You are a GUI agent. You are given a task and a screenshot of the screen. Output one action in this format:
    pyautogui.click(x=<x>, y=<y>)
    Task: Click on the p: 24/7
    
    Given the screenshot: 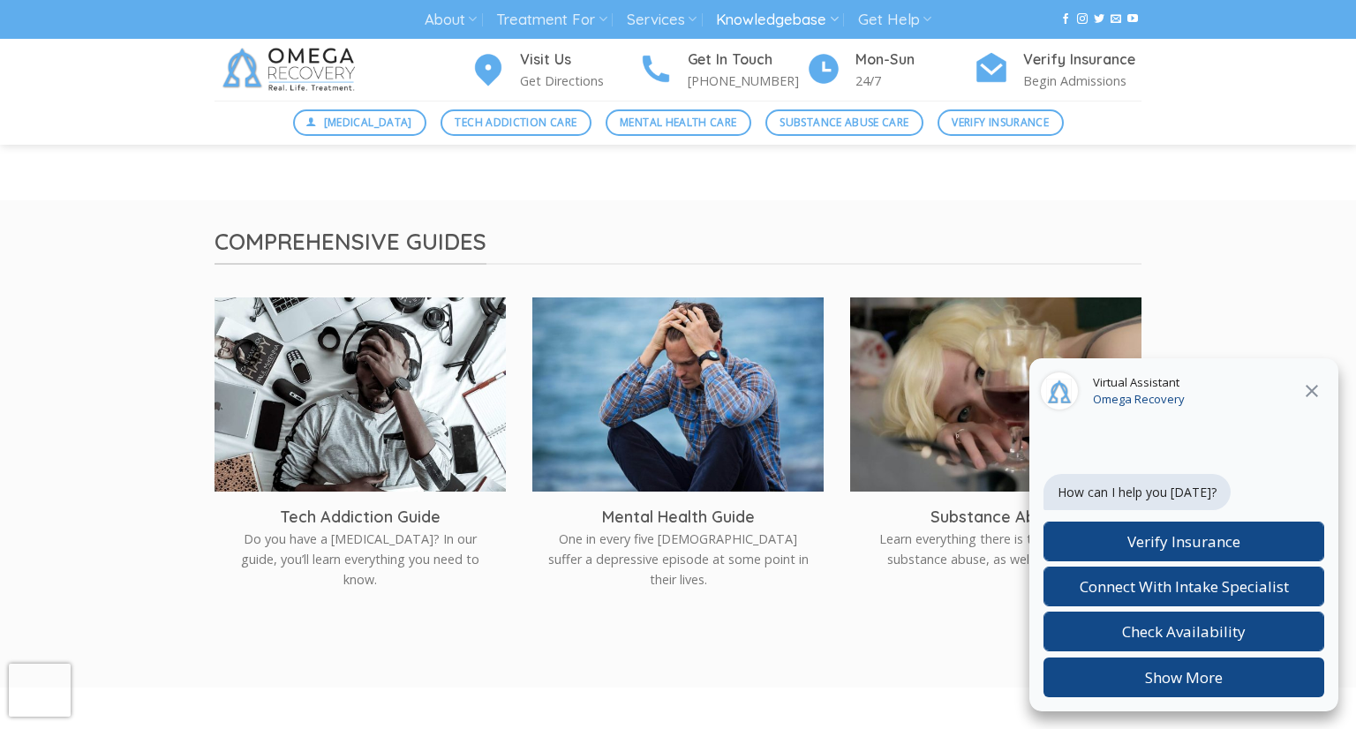 What is the action you would take?
    pyautogui.click(x=914, y=80)
    